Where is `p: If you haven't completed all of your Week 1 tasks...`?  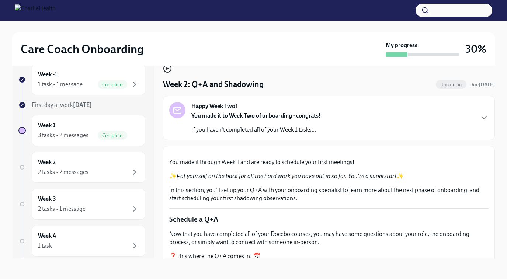
p: If you haven't completed all of your Week 1 tasks... is located at coordinates (256, 130).